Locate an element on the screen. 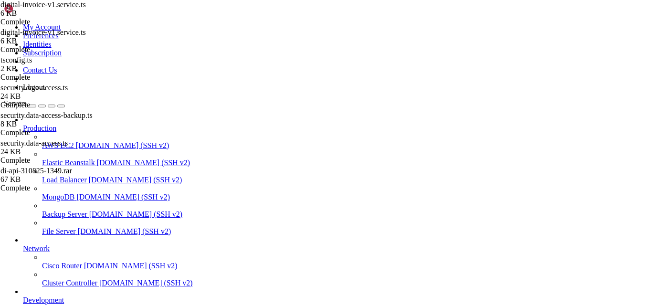 The image size is (652, 306). x-row: Expanded Security Maintenance for Applications is not enabled. is located at coordinates (266, 113).